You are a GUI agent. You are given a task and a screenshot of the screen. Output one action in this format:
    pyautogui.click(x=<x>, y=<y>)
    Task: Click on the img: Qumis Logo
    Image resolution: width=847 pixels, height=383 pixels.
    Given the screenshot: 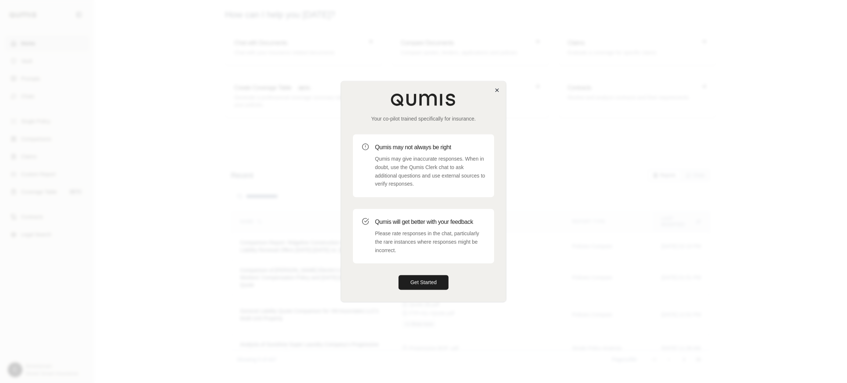 What is the action you would take?
    pyautogui.click(x=423, y=100)
    